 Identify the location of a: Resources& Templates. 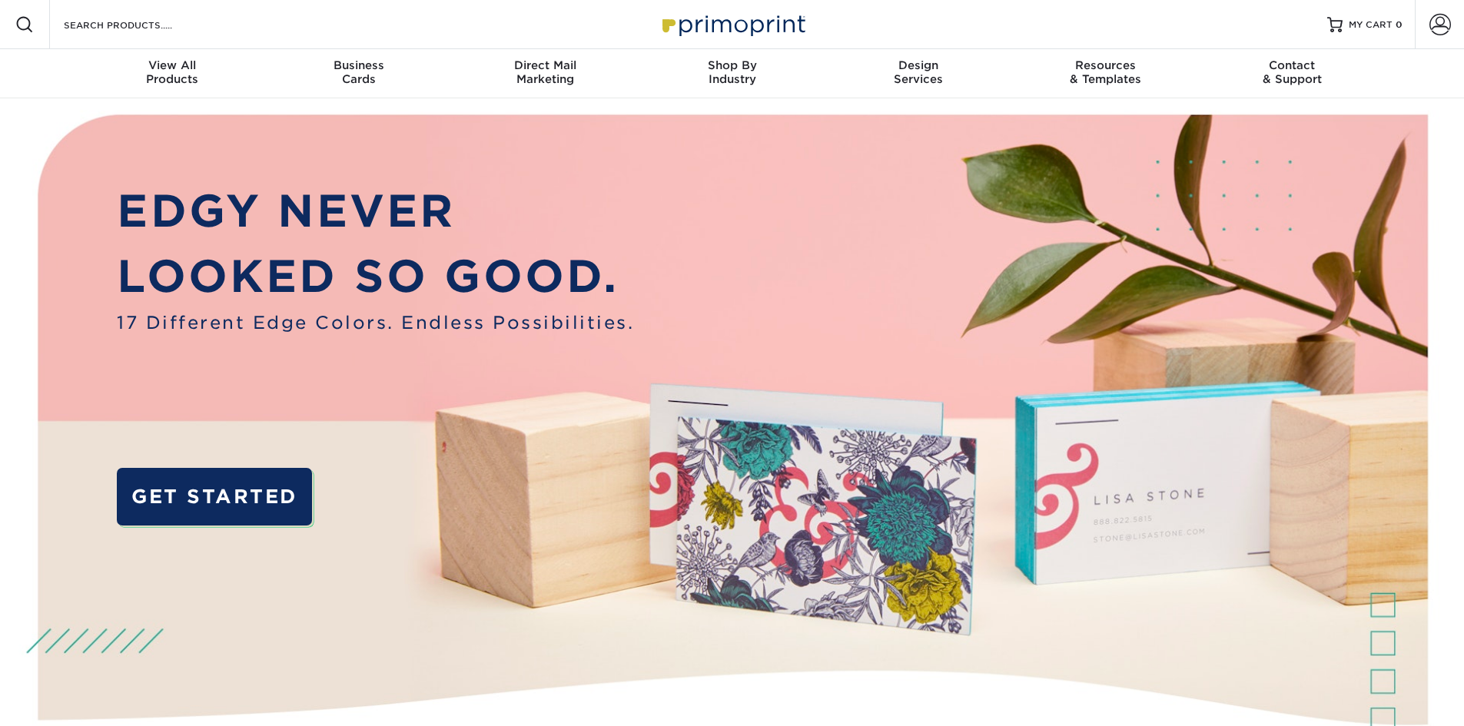
(1105, 74).